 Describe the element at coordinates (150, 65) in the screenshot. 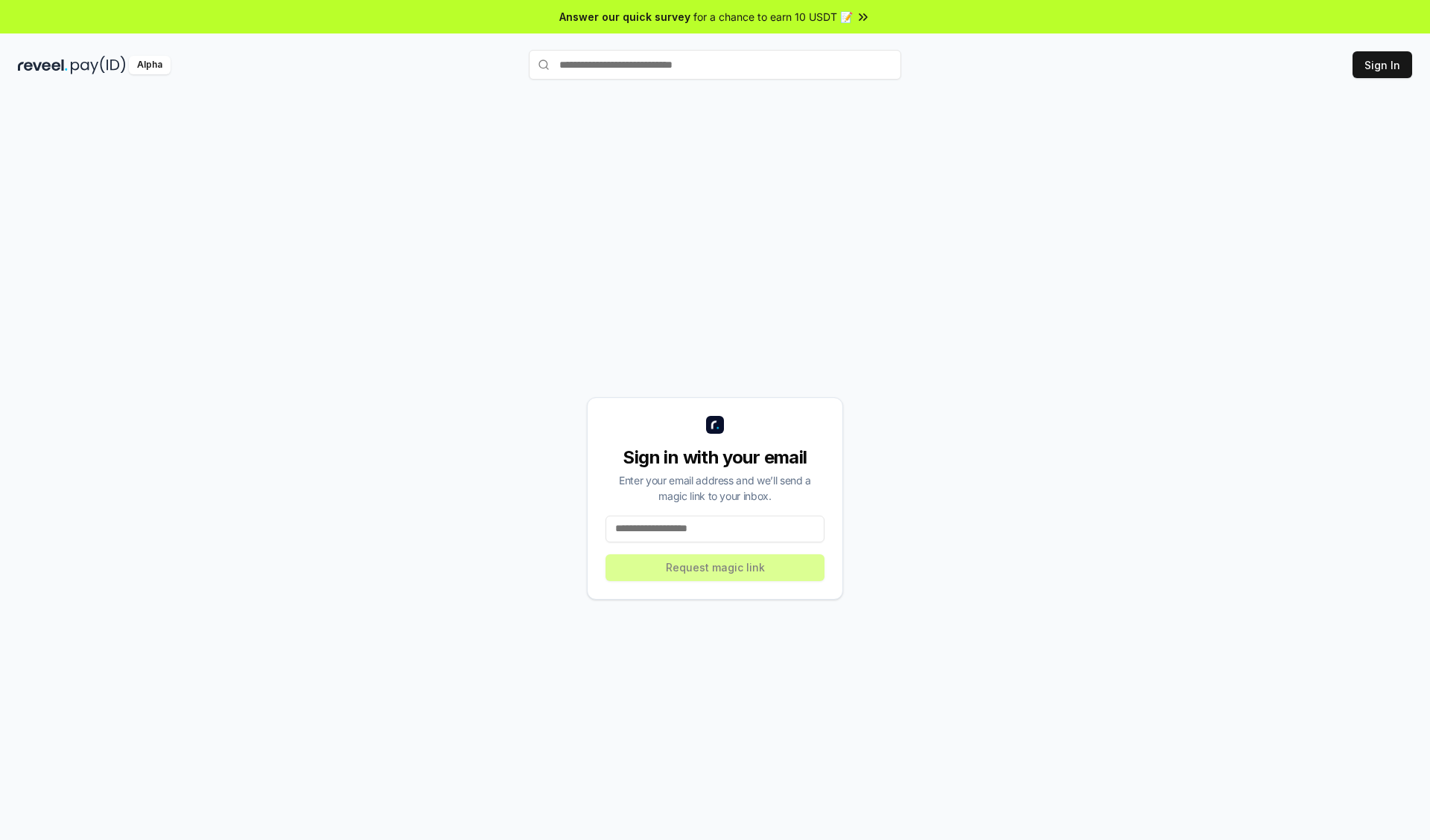

I see `div: Alpha` at that location.